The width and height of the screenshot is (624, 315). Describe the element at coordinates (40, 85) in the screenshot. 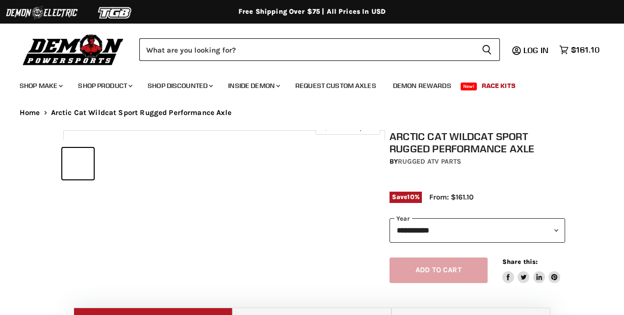

I see `a: Shop Make` at that location.